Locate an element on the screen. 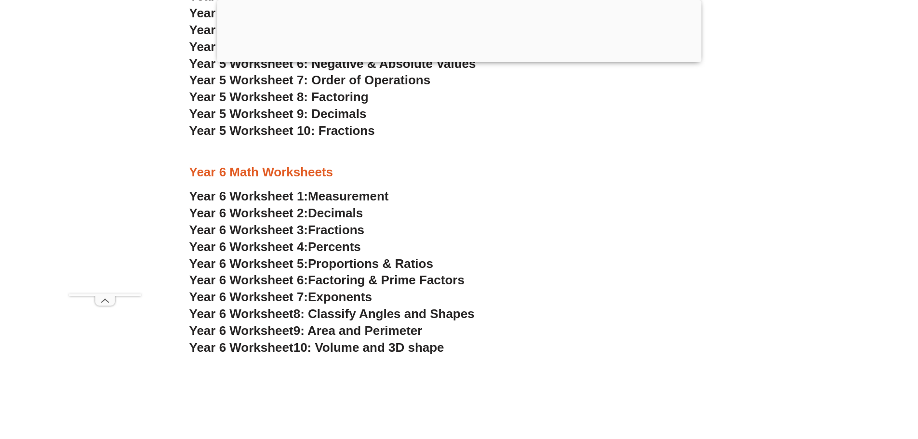  a: Year 5 Worksheet 5: Division is located at coordinates (275, 47).